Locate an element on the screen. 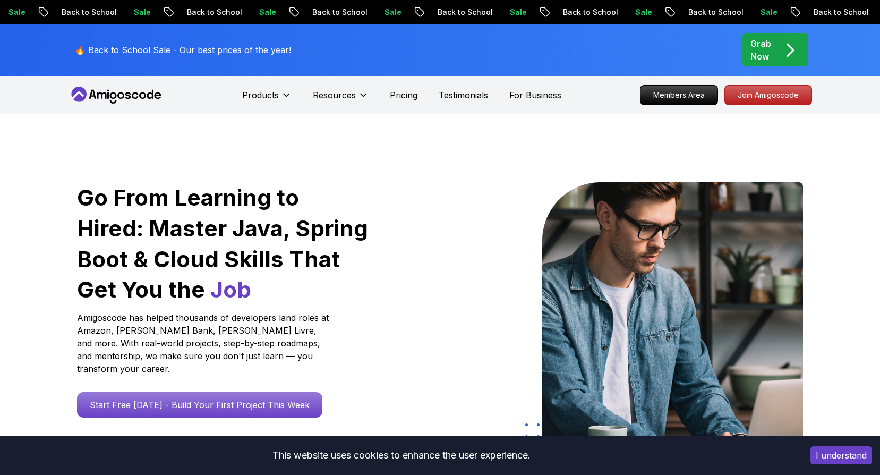 This screenshot has width=880, height=475. button: Resources is located at coordinates (340, 99).